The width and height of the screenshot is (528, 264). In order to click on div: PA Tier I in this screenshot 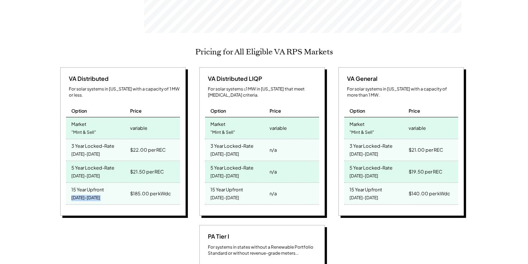, I will do `click(217, 237)`.